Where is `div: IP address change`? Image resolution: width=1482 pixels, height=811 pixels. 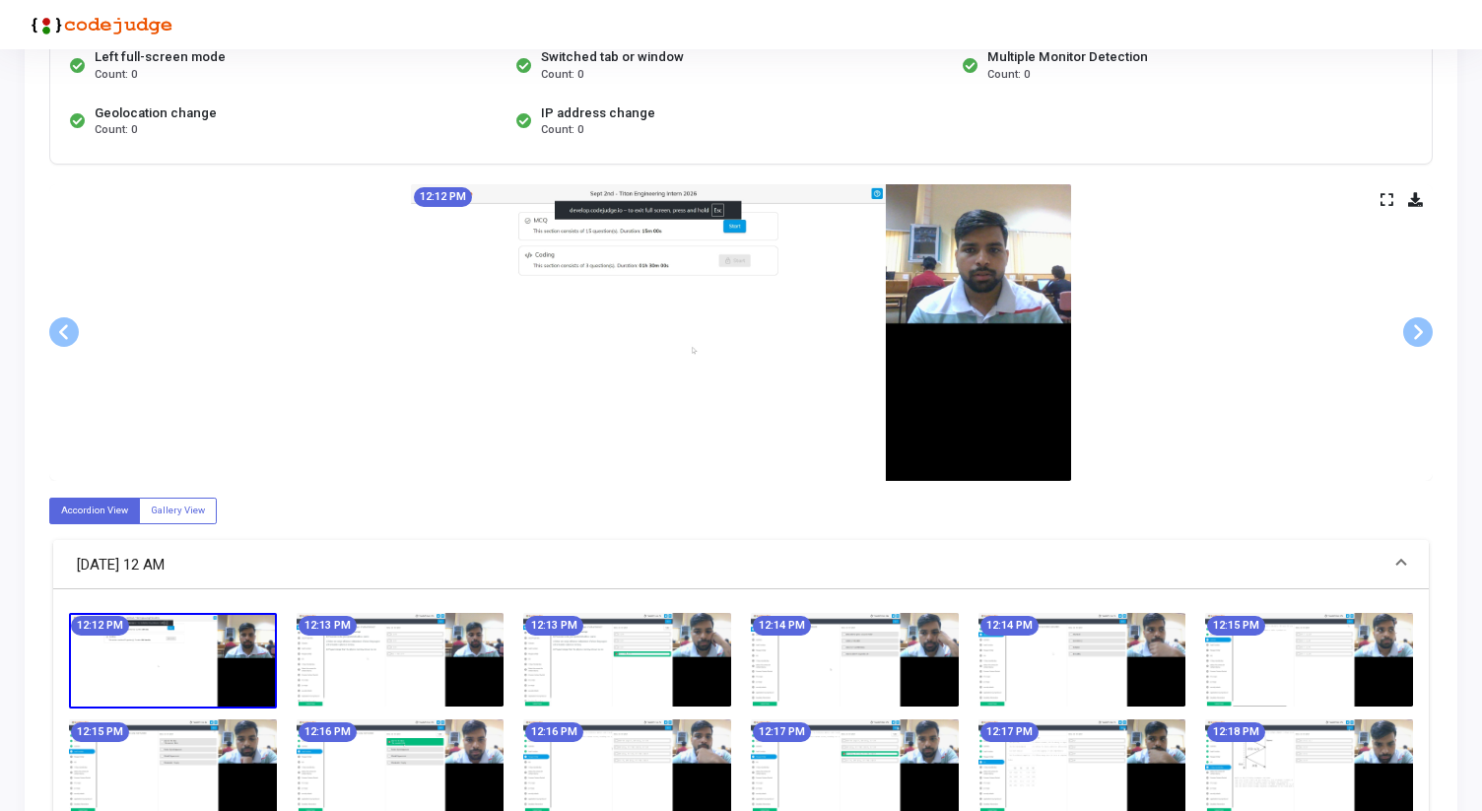 div: IP address change is located at coordinates (598, 113).